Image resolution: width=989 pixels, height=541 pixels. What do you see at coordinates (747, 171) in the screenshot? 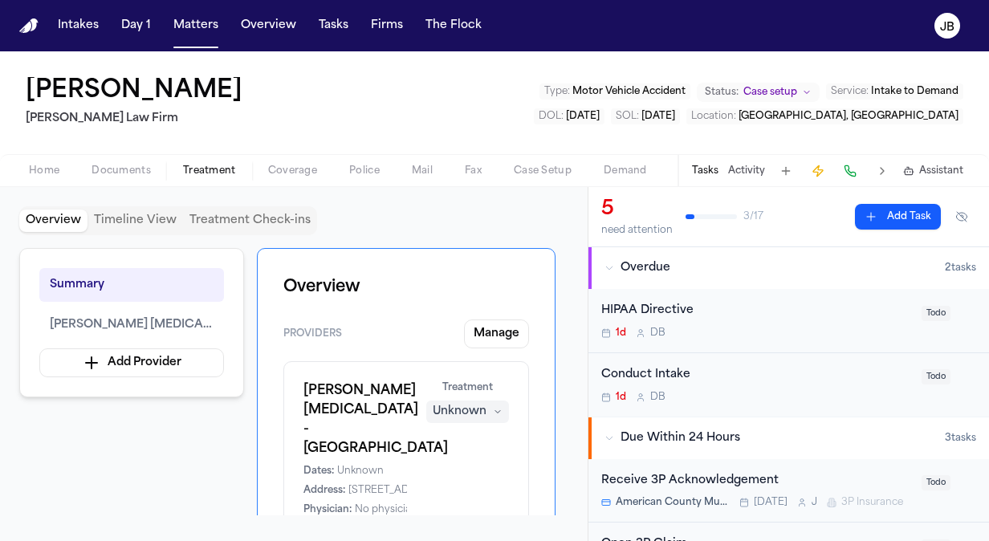
I see `button: Activity` at bounding box center [747, 171].